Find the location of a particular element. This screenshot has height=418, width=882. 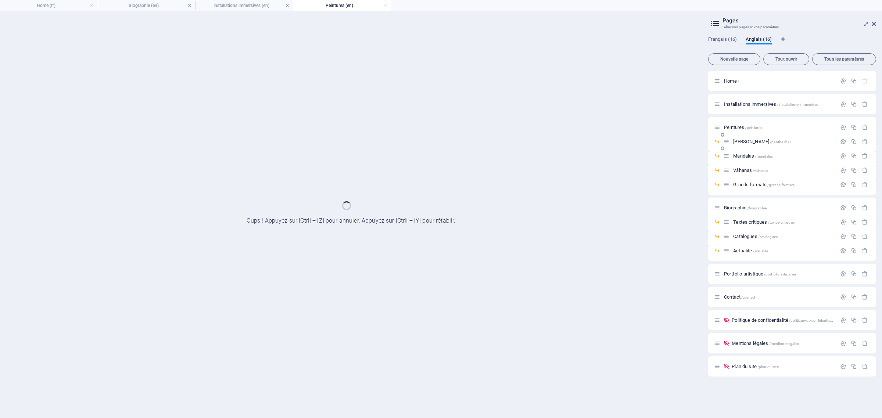

div: Contact/contact is located at coordinates (779, 297).